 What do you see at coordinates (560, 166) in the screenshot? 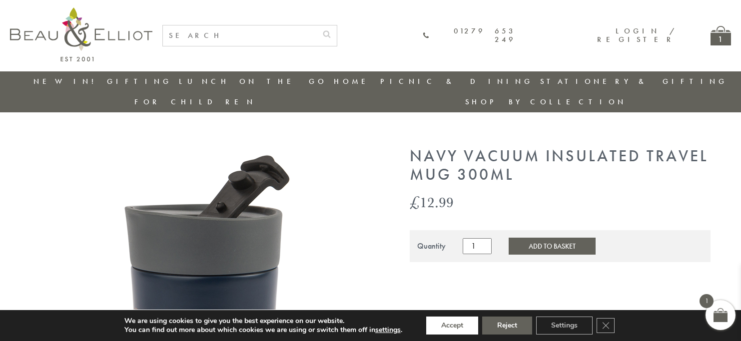
I see `h1: Navy Vacuum Insulated Travel Mug 300ml` at bounding box center [560, 166].